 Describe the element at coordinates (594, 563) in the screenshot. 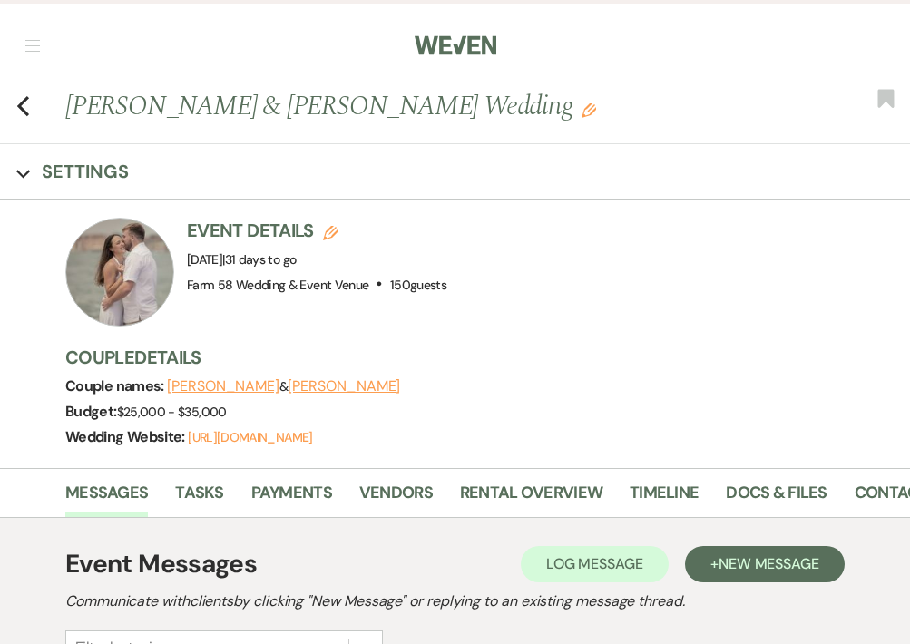

I see `span: Log Message` at that location.